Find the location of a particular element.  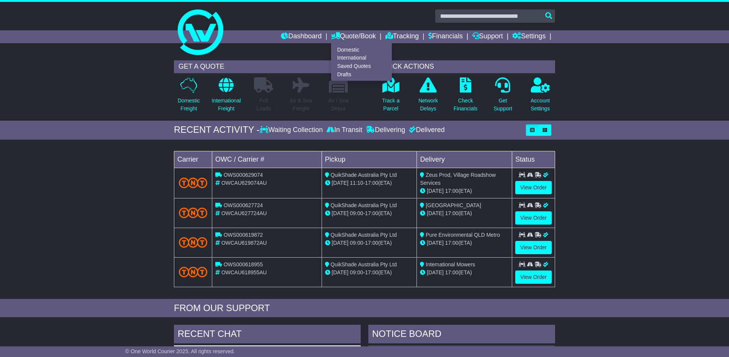

td: Pickup is located at coordinates (369, 159).